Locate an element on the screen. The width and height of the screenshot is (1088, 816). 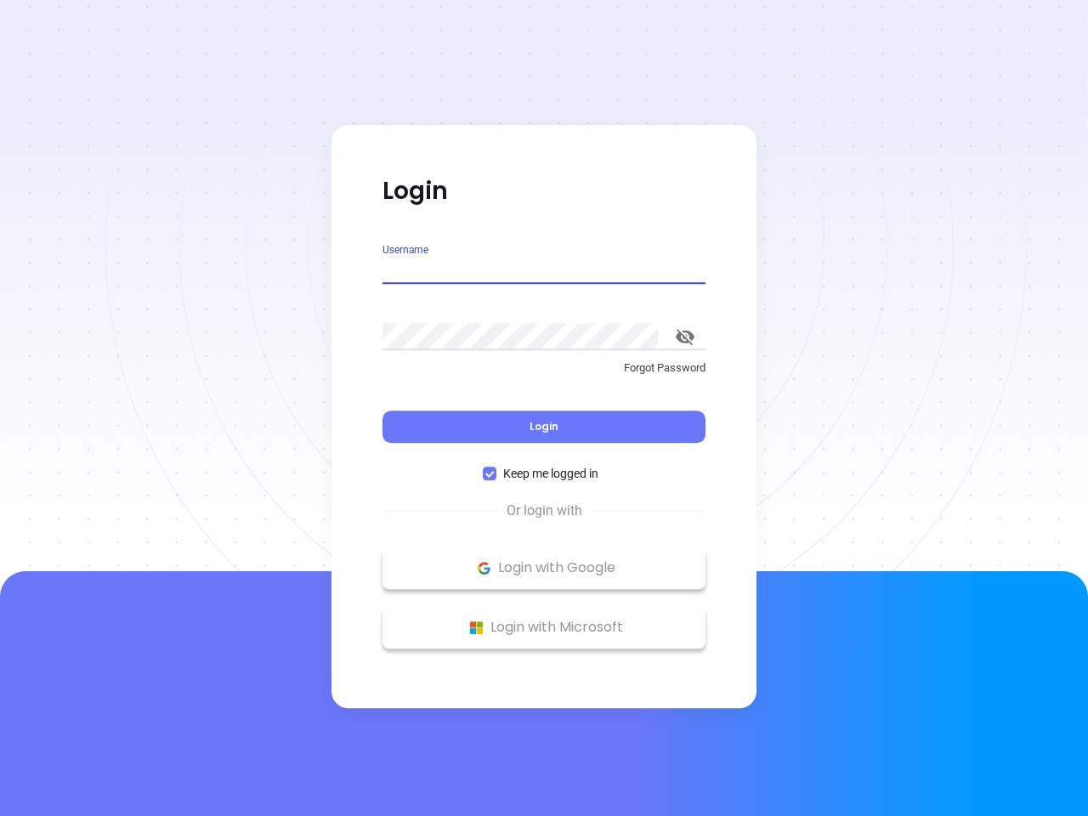
span: Keep me logged in is located at coordinates (551, 474).